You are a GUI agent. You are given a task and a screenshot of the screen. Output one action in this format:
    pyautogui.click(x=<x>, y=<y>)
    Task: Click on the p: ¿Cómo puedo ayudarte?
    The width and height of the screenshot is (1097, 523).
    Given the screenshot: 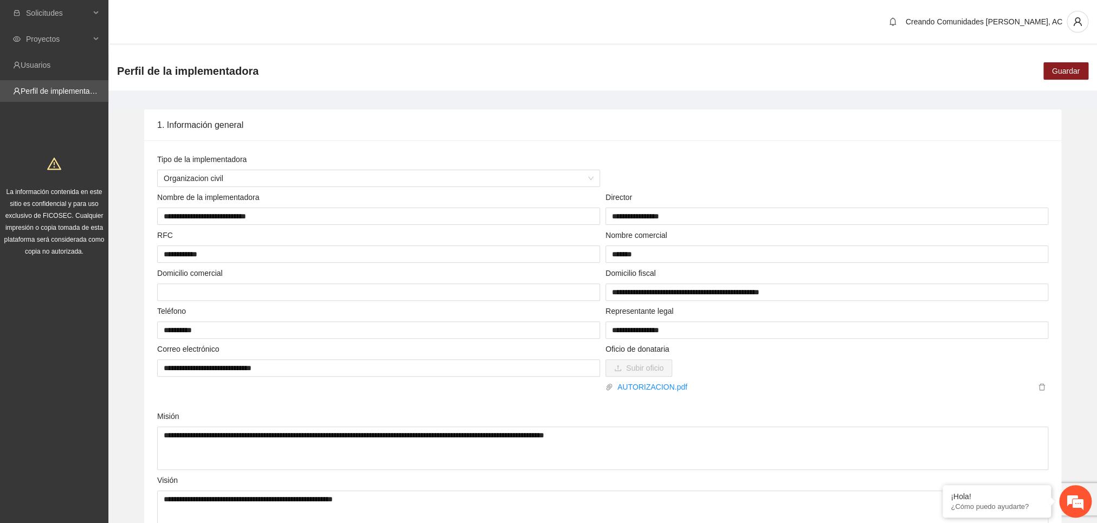 What is the action you would take?
    pyautogui.click(x=996, y=506)
    